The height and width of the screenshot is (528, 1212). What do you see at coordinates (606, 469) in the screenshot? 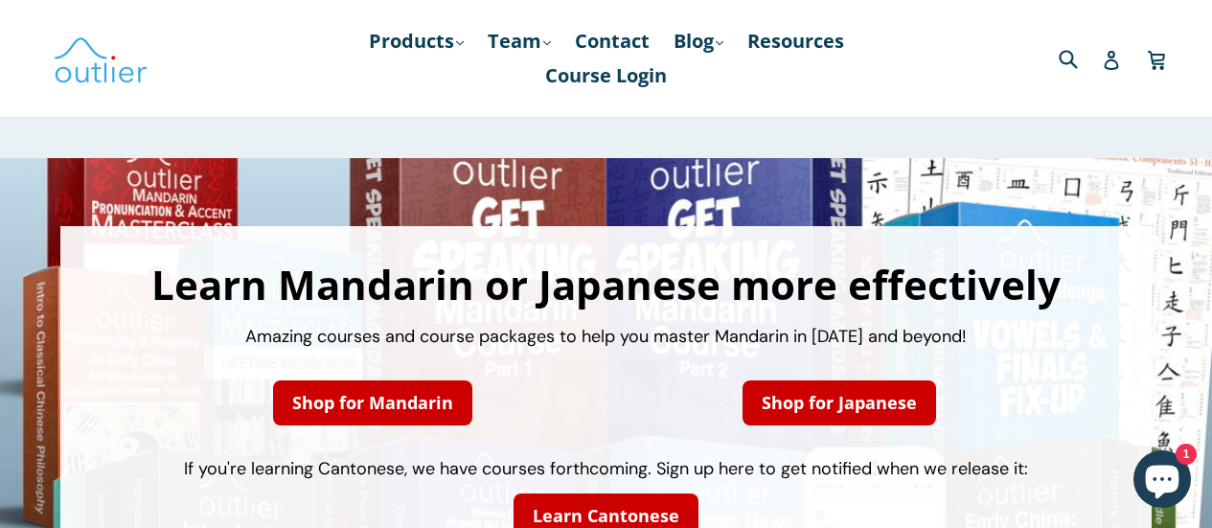
I see `span: If you're learning Cantonese, we have courses forthcoming. Sign up here to get notified when we r...` at bounding box center [606, 469].